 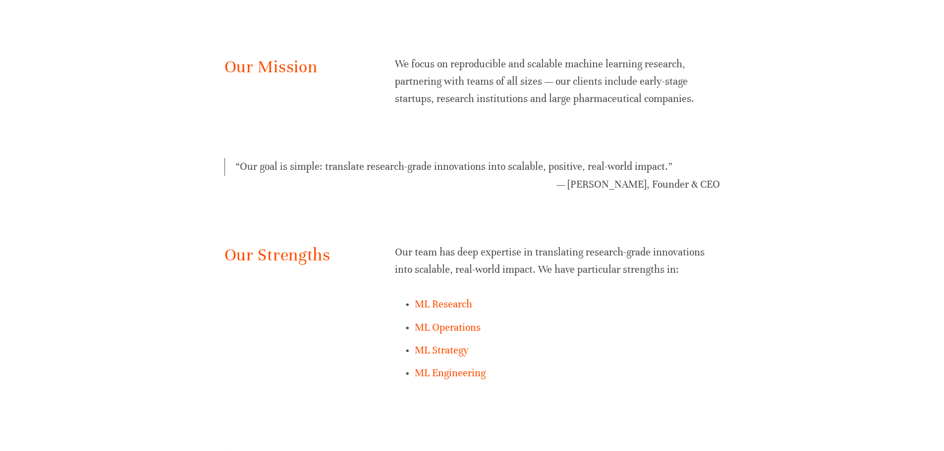 What do you see at coordinates (450, 373) in the screenshot?
I see `a: ML Engineering` at bounding box center [450, 373].